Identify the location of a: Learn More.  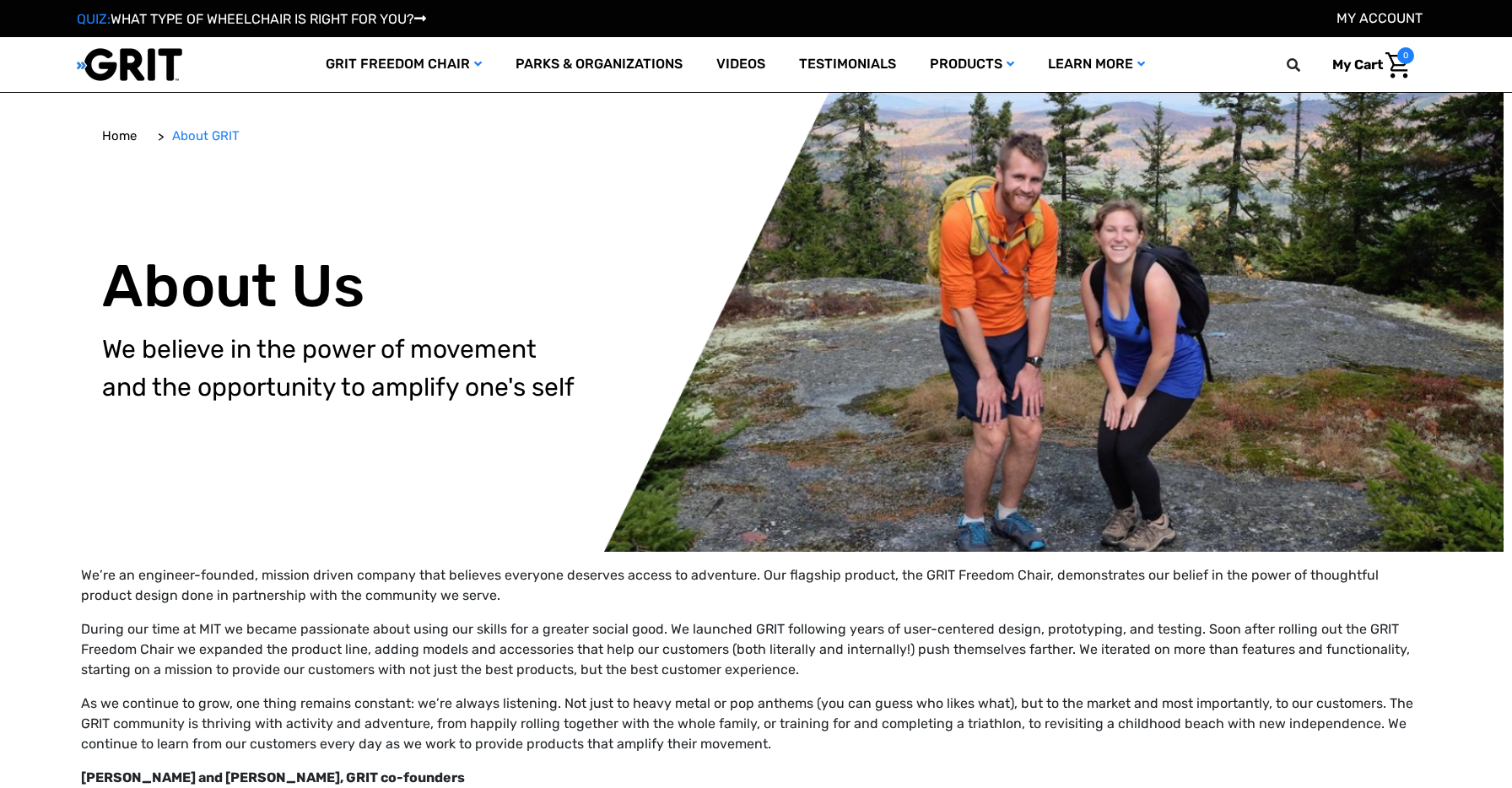
(1097, 64).